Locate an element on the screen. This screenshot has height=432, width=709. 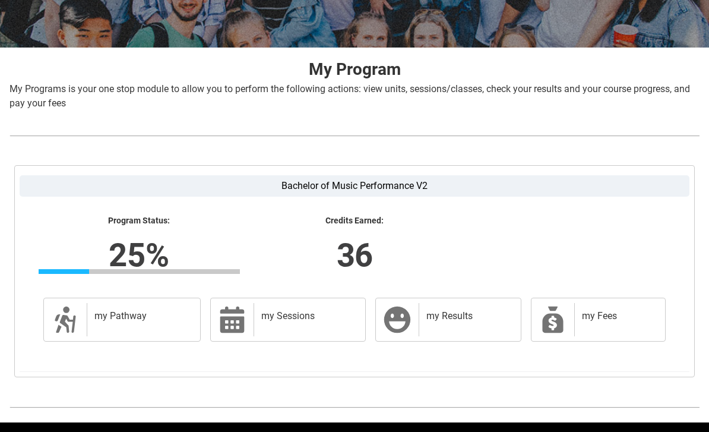
a: my Fees is located at coordinates (598, 320).